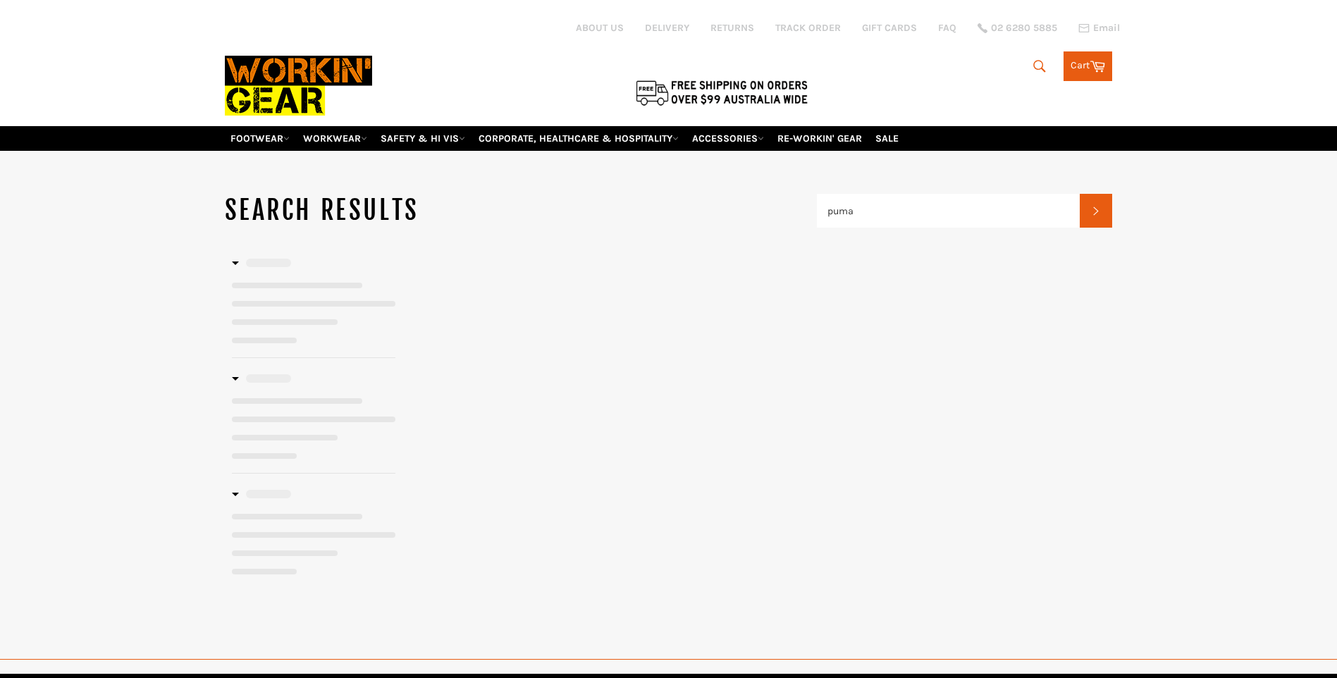  I want to click on a: GIFT CARDS, so click(889, 27).